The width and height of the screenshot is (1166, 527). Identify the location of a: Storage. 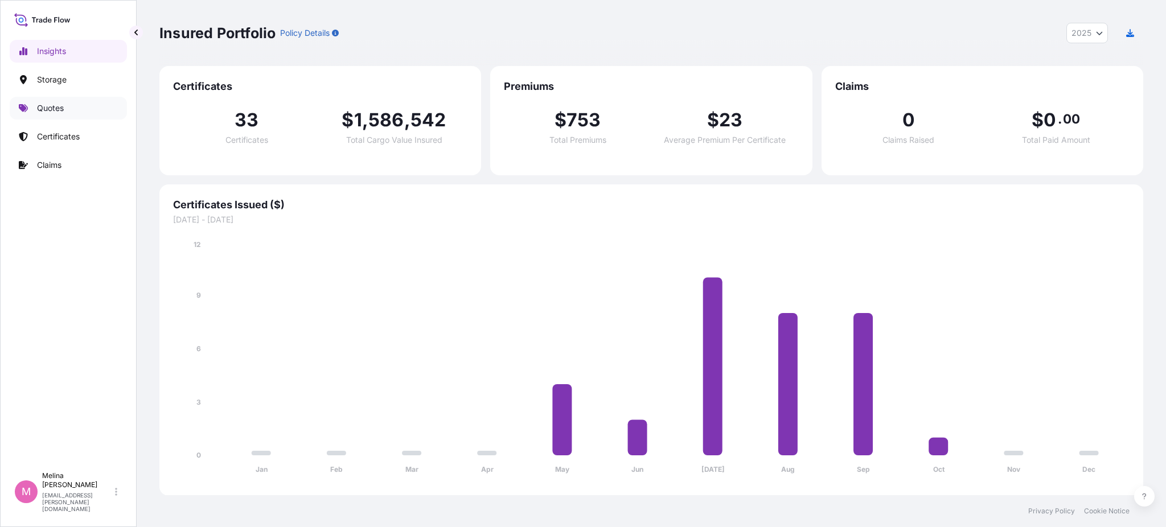
(68, 80).